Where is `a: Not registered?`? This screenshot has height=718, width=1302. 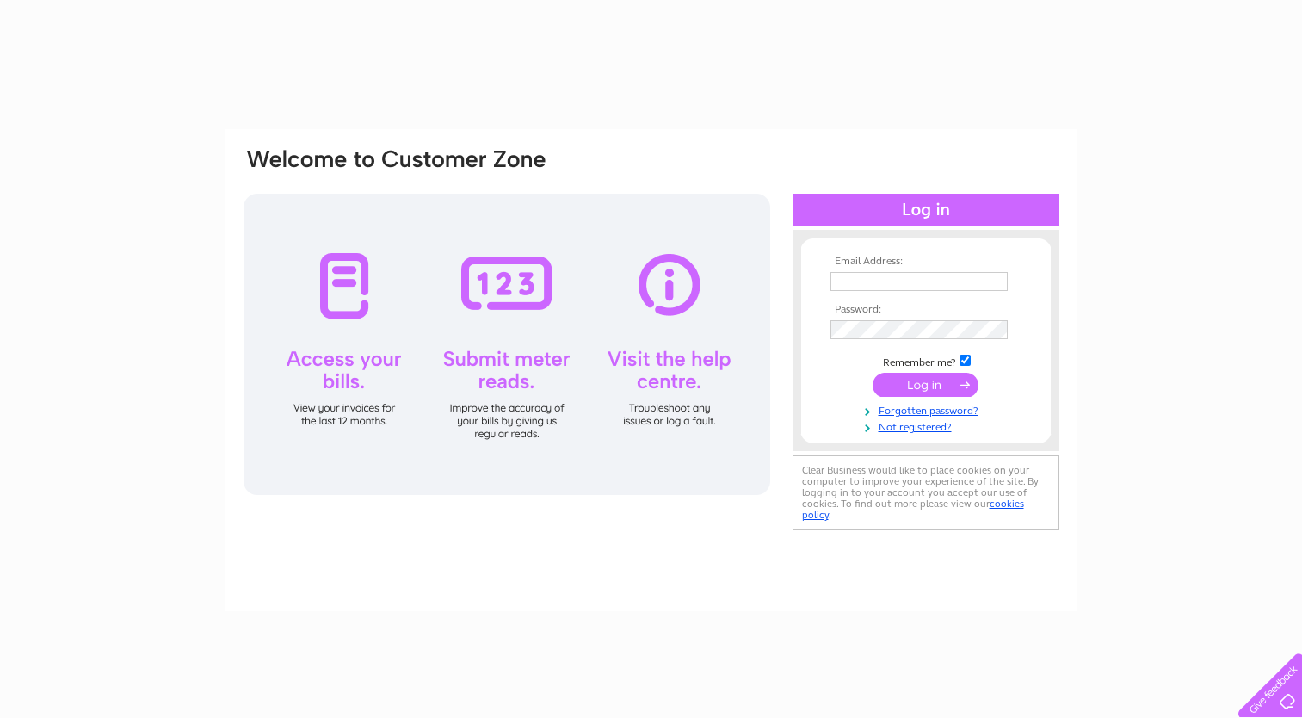
a: Not registered? is located at coordinates (928, 425).